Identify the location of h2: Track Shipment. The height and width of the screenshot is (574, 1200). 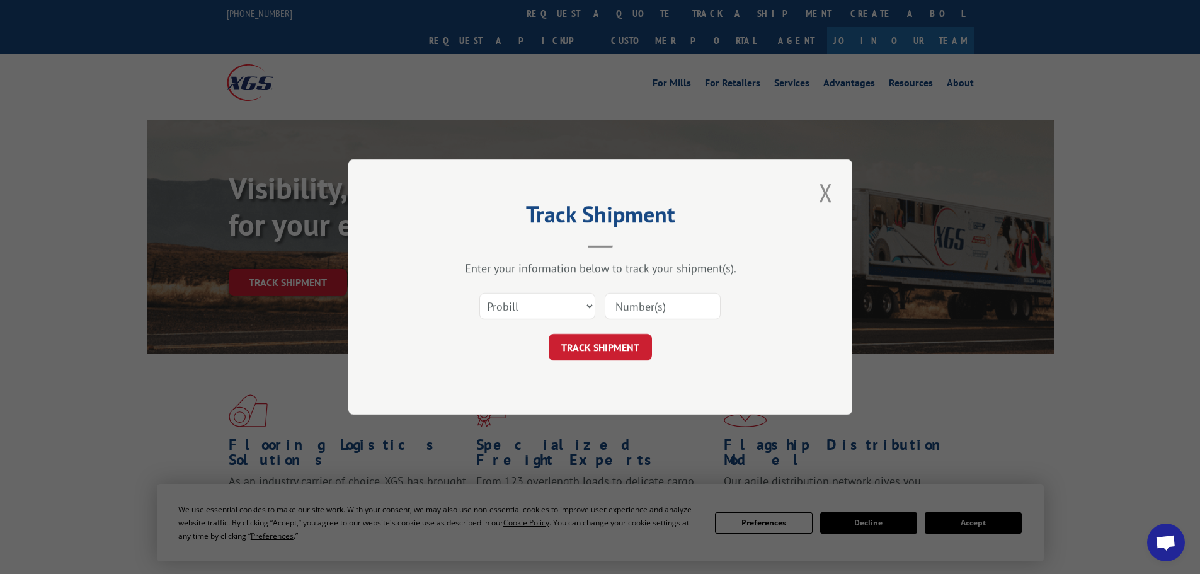
(600, 217).